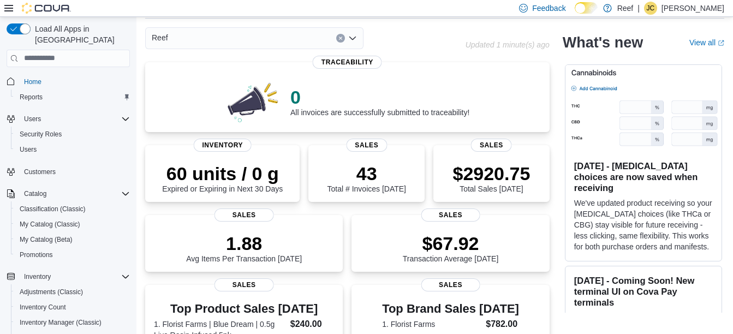  Describe the element at coordinates (492, 174) in the screenshot. I see `p: $2920.75` at that location.